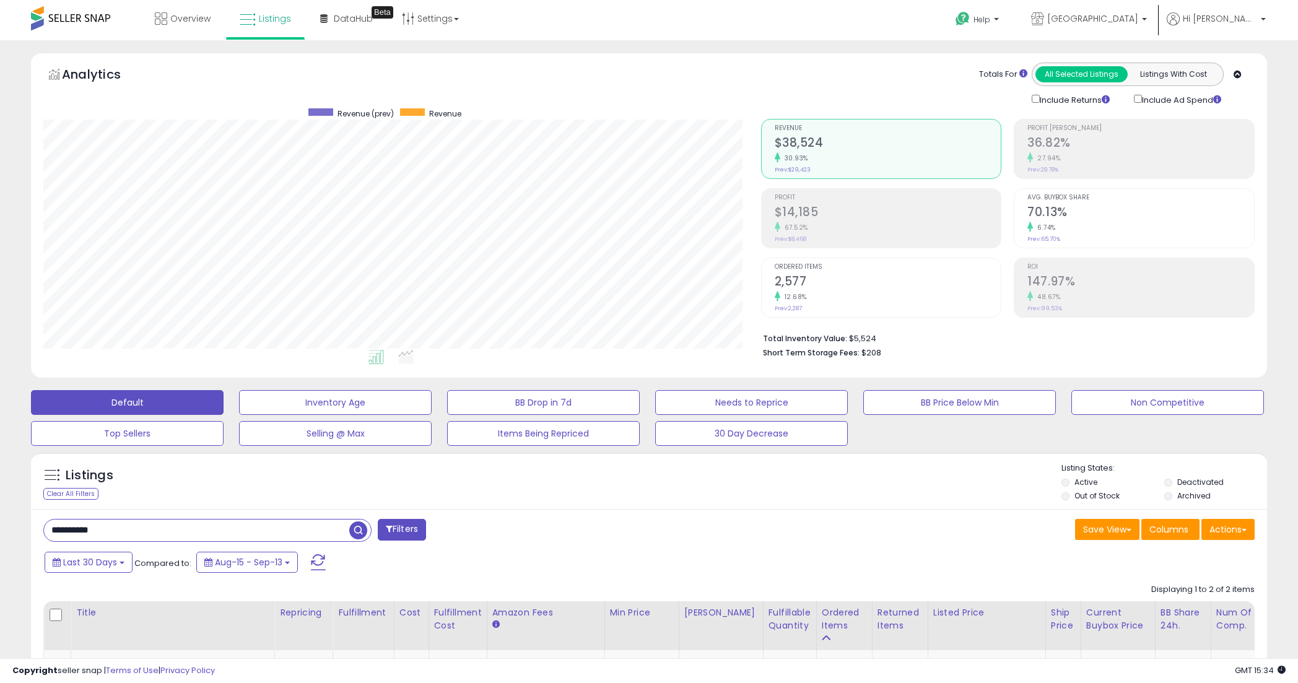 The image size is (1298, 683). What do you see at coordinates (959, 403) in the screenshot?
I see `button: BB Price Below Min` at bounding box center [959, 403].